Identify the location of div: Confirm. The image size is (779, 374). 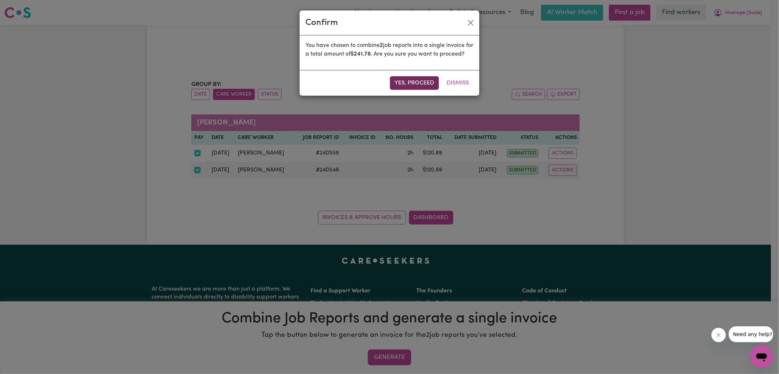
(321, 23).